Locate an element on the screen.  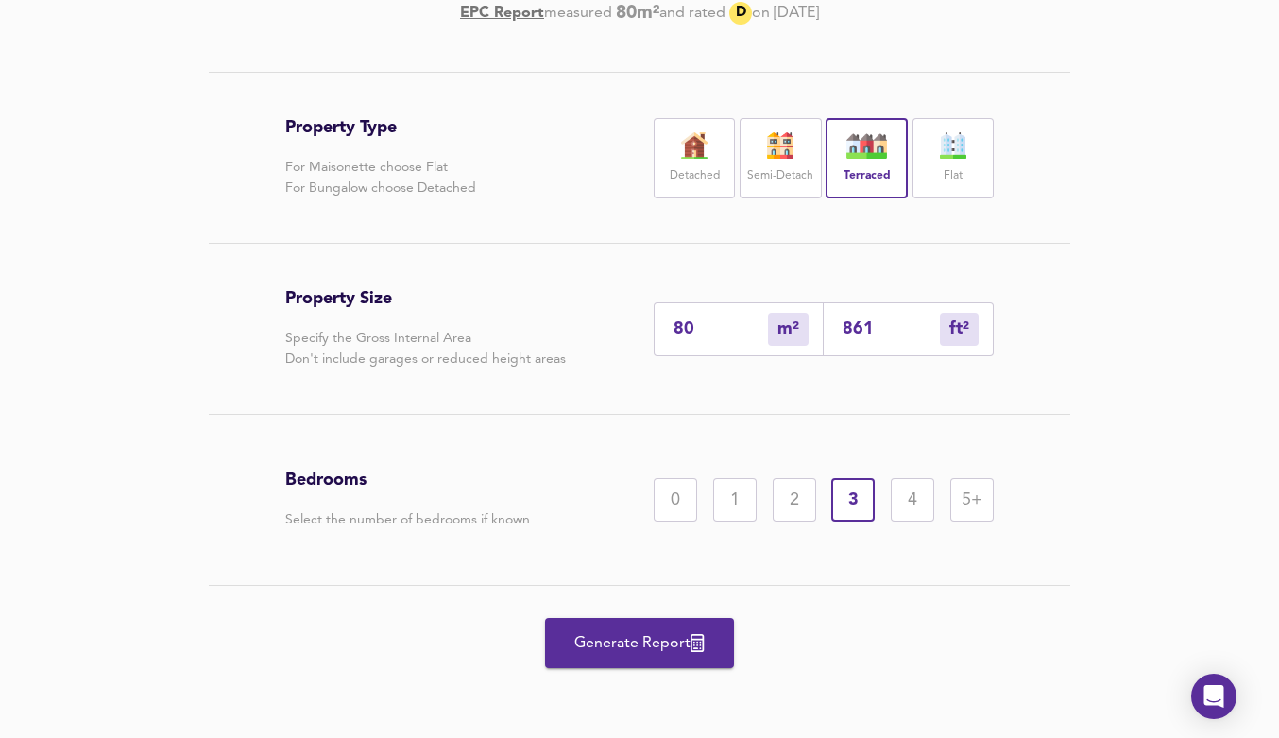
p: For Maisonette choose Flat For Bungalow choose Detached is located at coordinates (381, 178).